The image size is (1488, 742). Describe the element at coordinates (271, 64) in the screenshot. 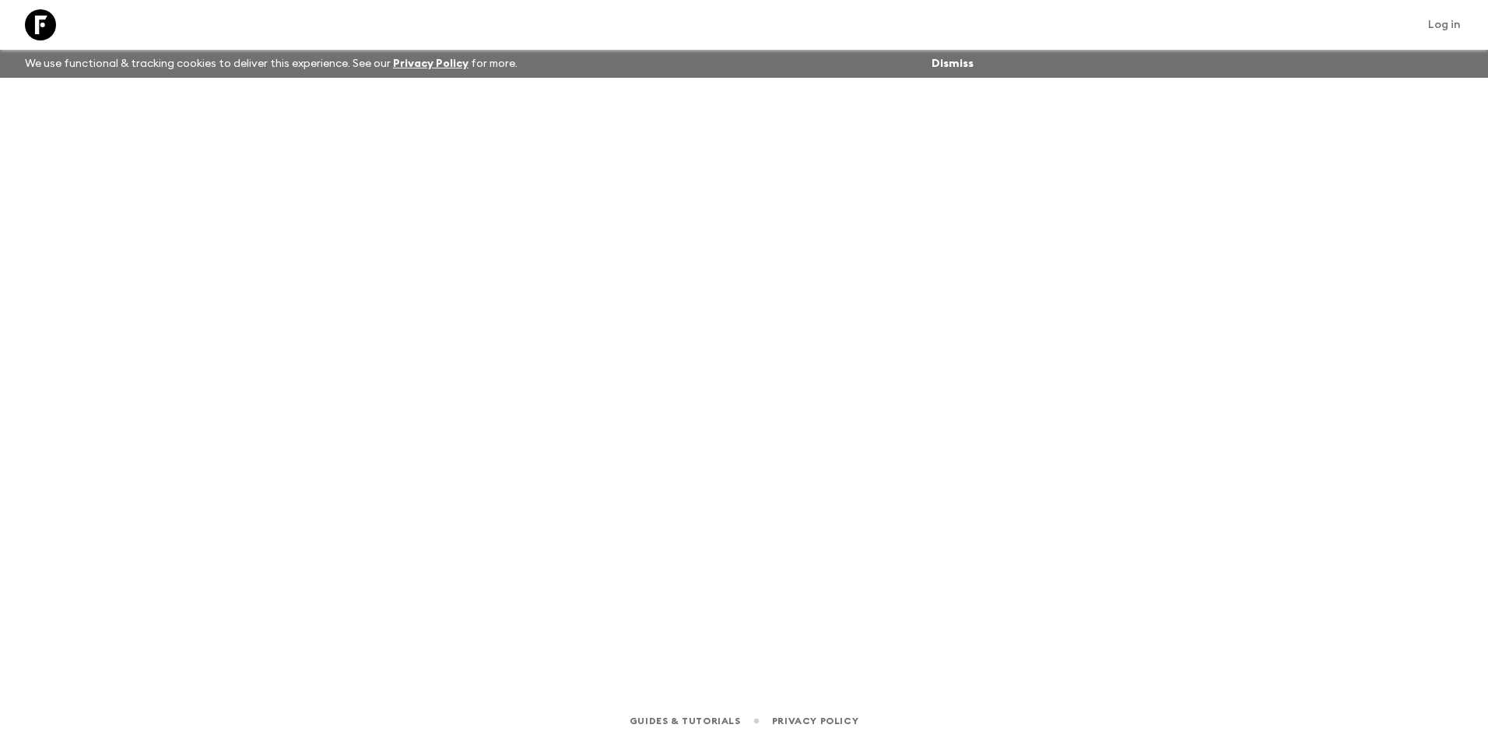

I see `p: We use functional & tracking cookies to deliver this experience. See our for more.` at that location.